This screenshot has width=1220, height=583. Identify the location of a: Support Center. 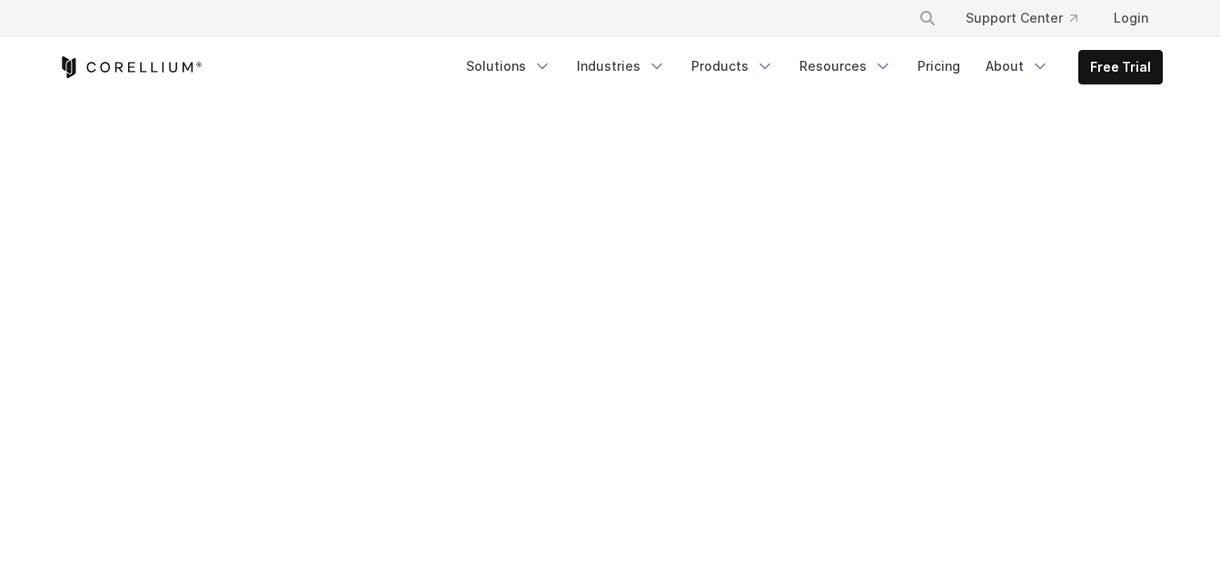
(1021, 18).